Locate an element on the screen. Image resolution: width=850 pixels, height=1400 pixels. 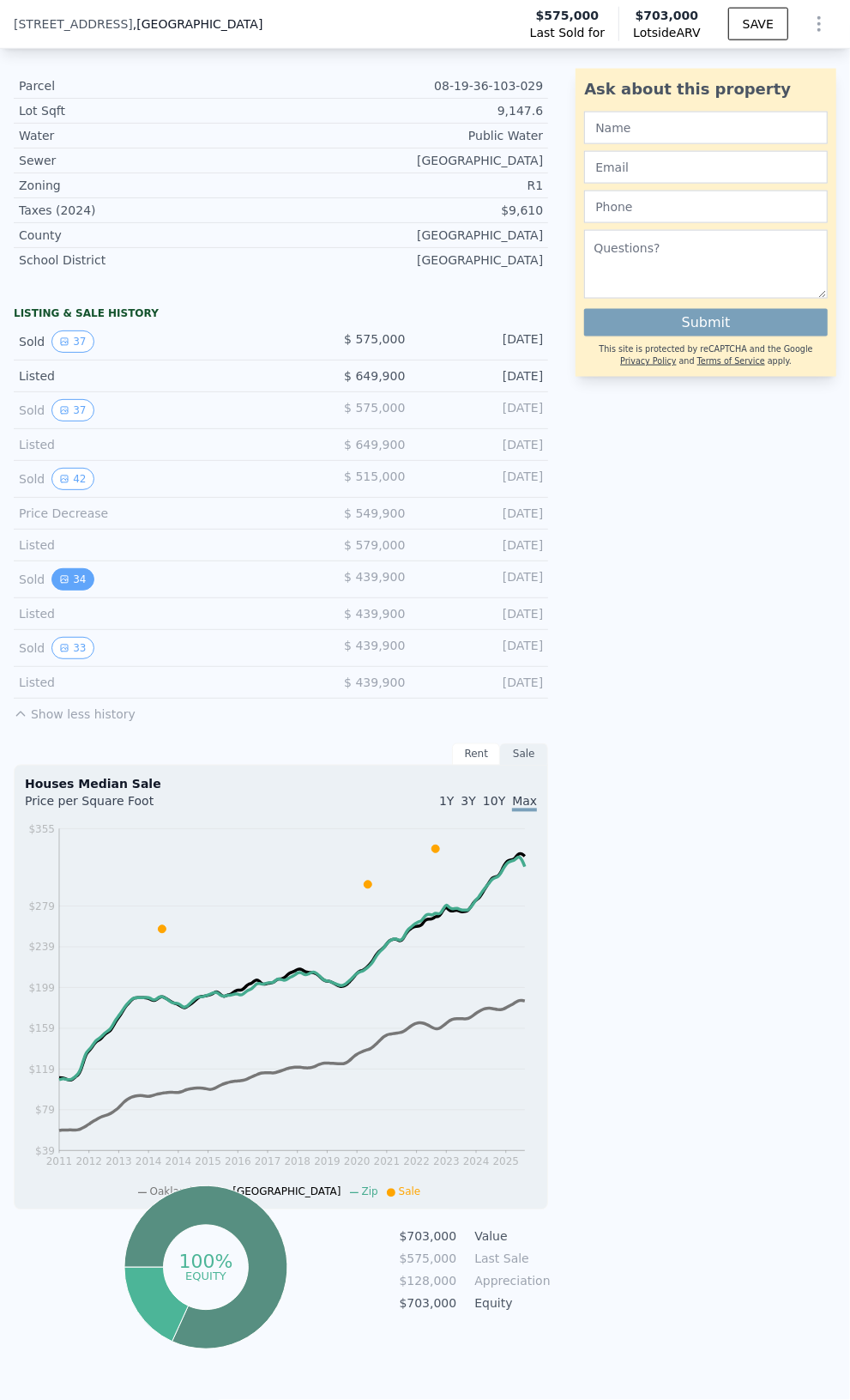
tspan: 2023 is located at coordinates (446, 1162).